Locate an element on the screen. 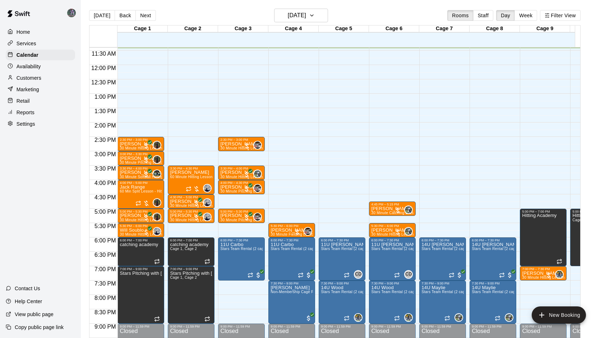 The image size is (605, 338). div: Cage 9 is located at coordinates (545, 29).